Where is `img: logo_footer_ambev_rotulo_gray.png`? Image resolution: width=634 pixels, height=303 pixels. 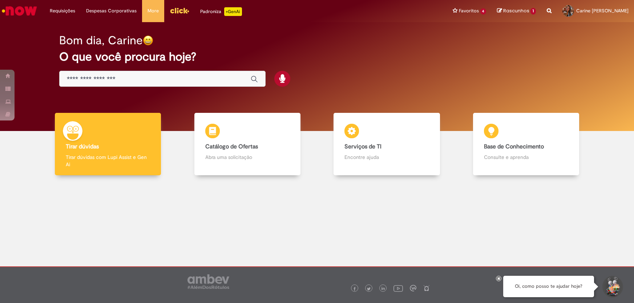 img: logo_footer_ambev_rotulo_gray.png is located at coordinates (208, 282).